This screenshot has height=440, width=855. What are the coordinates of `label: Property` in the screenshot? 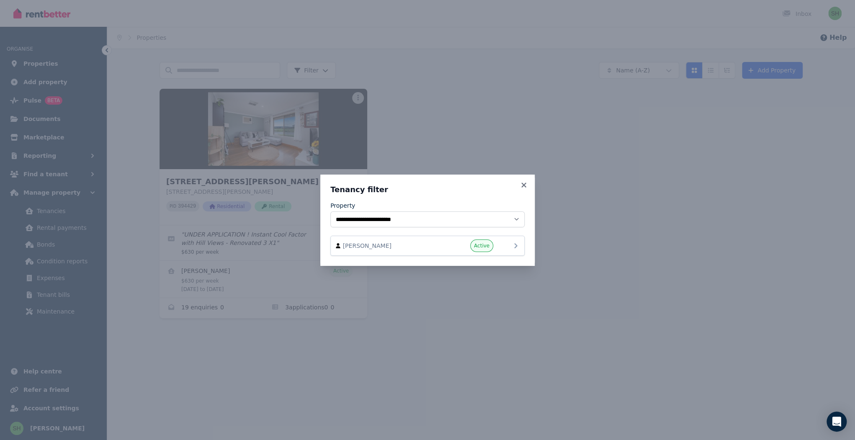 It's located at (343, 206).